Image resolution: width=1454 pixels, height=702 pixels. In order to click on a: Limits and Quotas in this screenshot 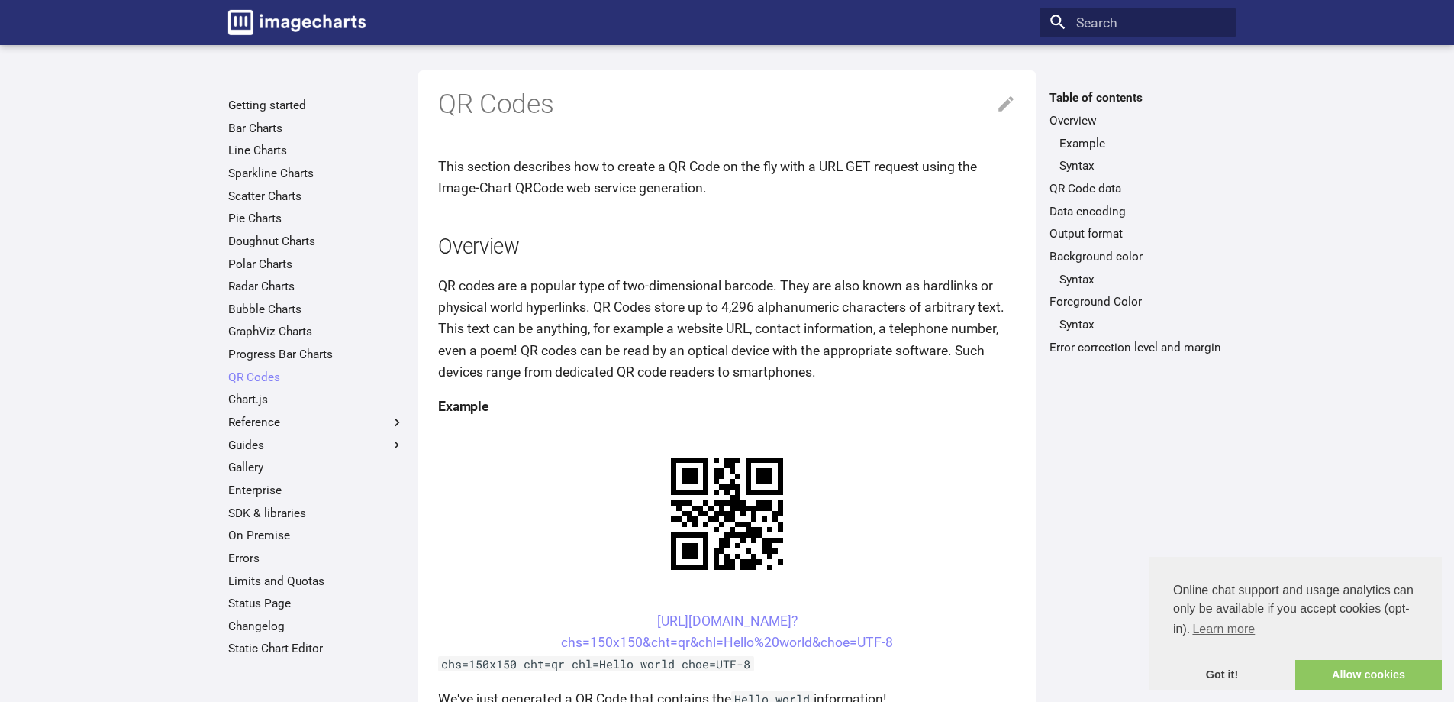, I will do `click(316, 581)`.